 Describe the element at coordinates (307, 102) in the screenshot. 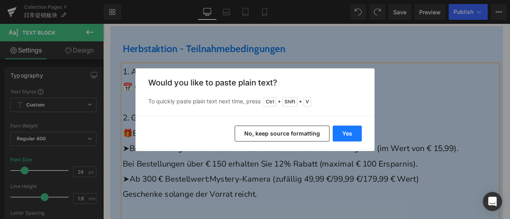

I see `span: V` at that location.